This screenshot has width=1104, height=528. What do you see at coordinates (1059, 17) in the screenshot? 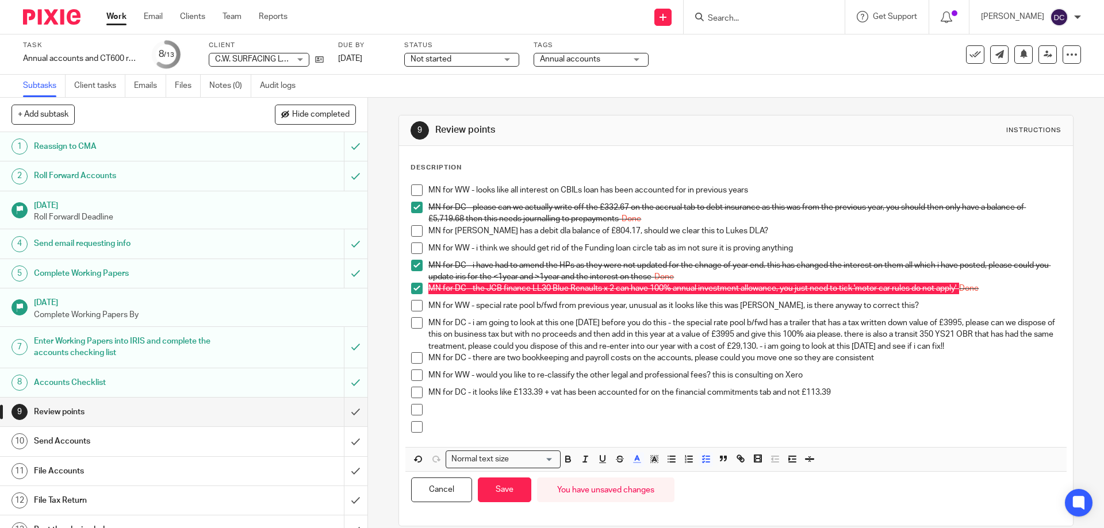
I see `img: svg%3E` at bounding box center [1059, 17].